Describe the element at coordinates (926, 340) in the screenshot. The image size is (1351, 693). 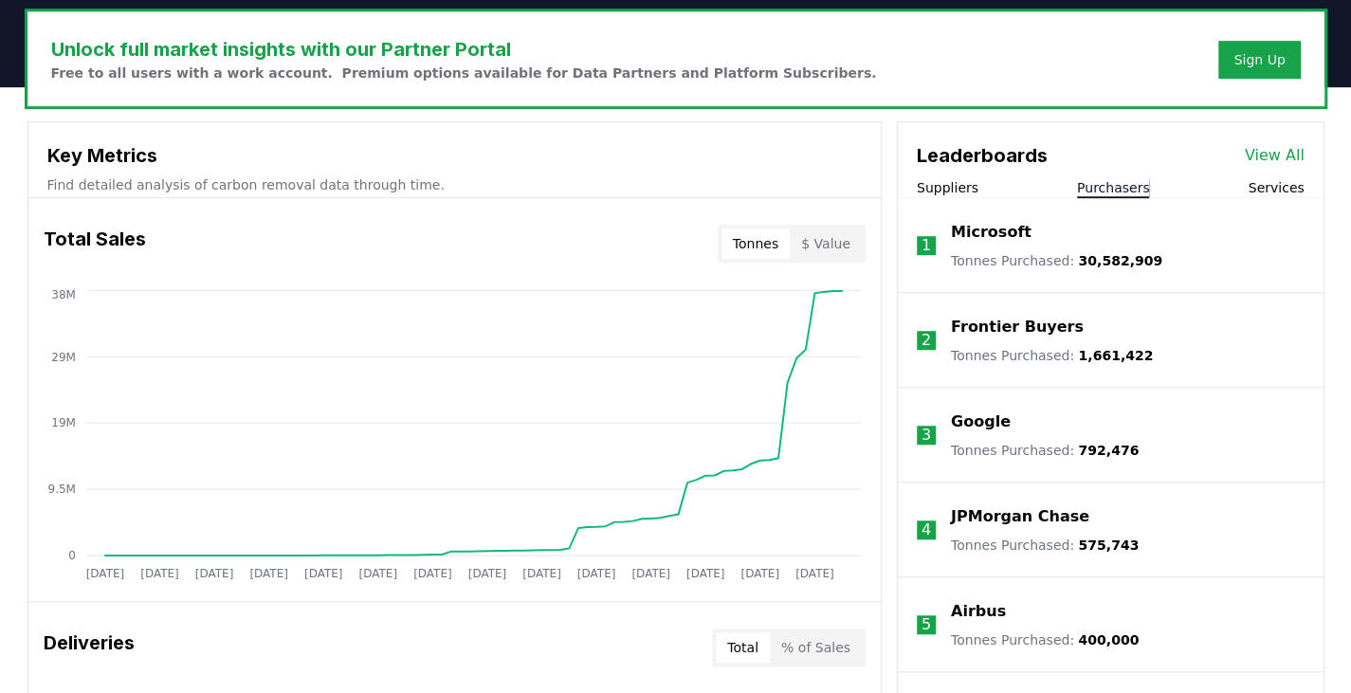
I see `p: 2` at that location.